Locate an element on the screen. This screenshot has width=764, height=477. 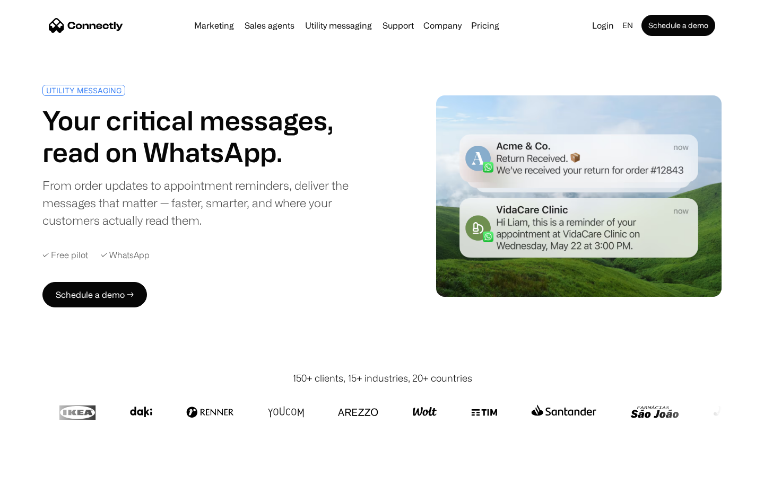
a: Schedule a demo is located at coordinates (678, 25).